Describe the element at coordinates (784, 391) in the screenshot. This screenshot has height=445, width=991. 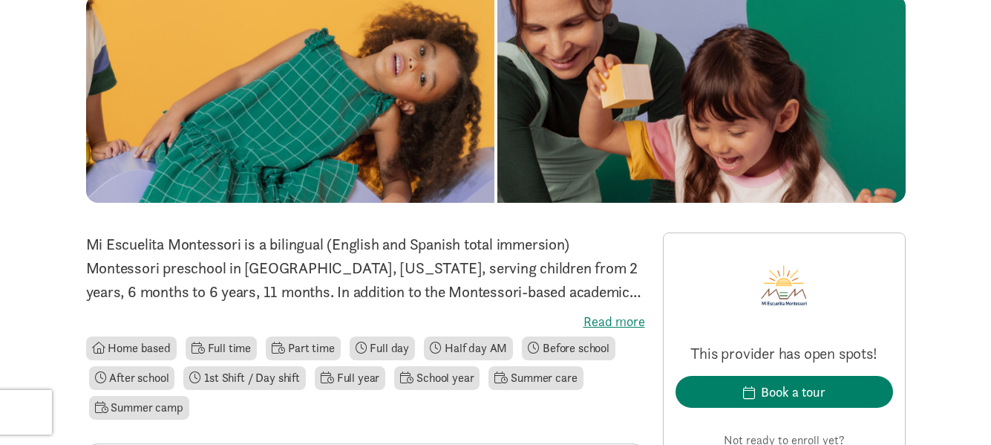
I see `button: Book a tour` at that location.